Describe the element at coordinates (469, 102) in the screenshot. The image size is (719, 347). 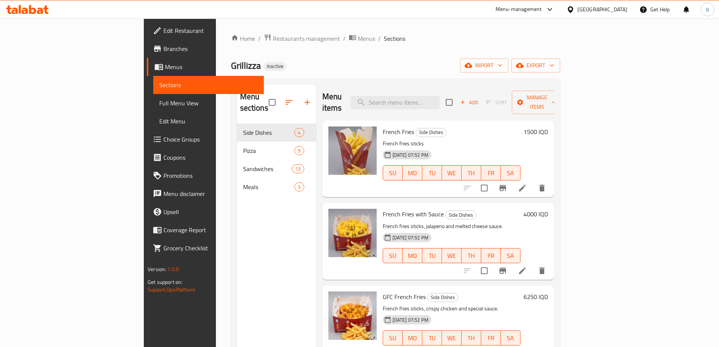
I see `span: Add` at that location.